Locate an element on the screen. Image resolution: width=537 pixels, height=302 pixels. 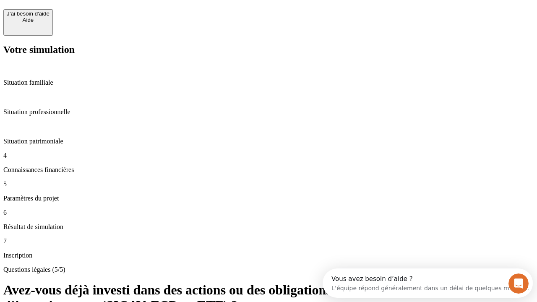
p: 4 is located at coordinates (269, 156).